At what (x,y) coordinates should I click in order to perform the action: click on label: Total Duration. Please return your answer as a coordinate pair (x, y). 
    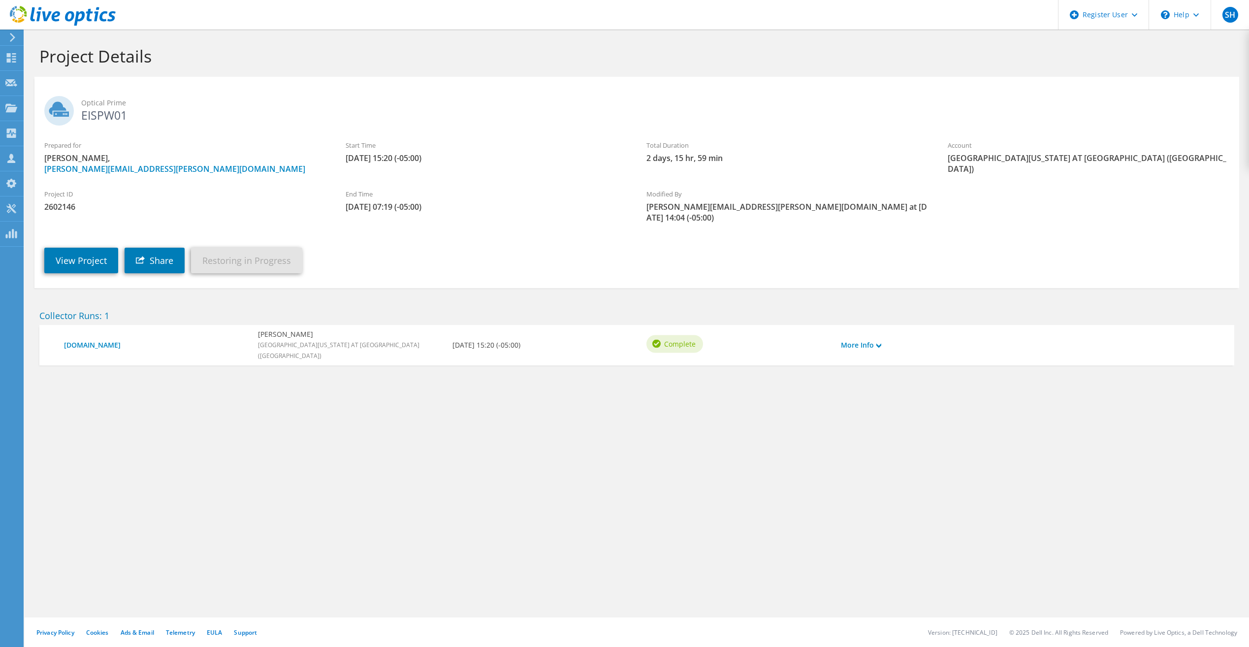
    Looking at the image, I should click on (787, 145).